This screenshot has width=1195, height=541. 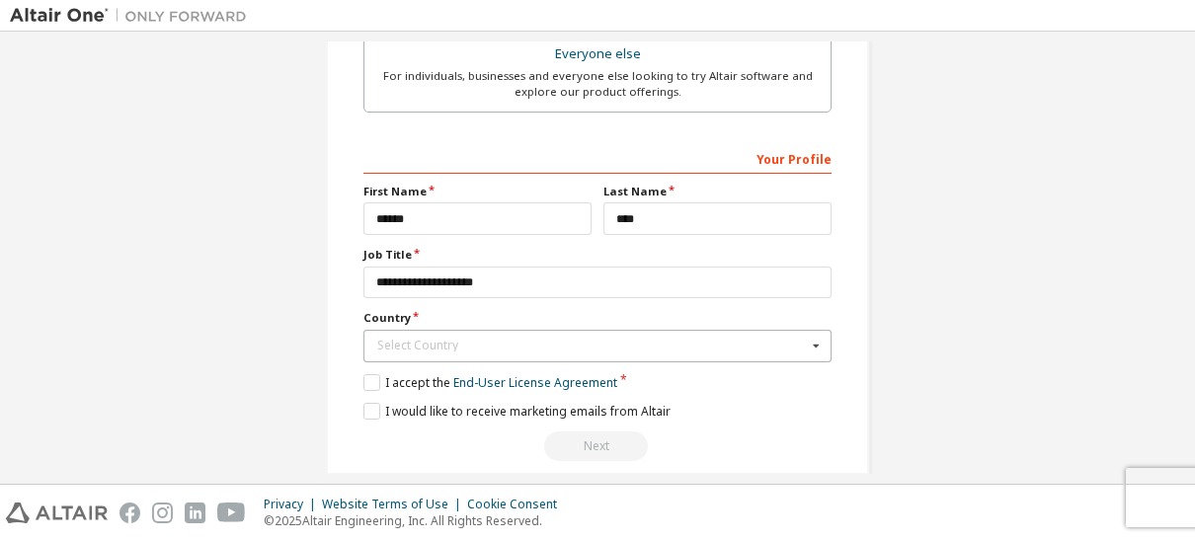 What do you see at coordinates (416, 520) in the screenshot?
I see `p: © 2025 Altair Engineering, Inc. All Rights Reserved.` at bounding box center [416, 520].